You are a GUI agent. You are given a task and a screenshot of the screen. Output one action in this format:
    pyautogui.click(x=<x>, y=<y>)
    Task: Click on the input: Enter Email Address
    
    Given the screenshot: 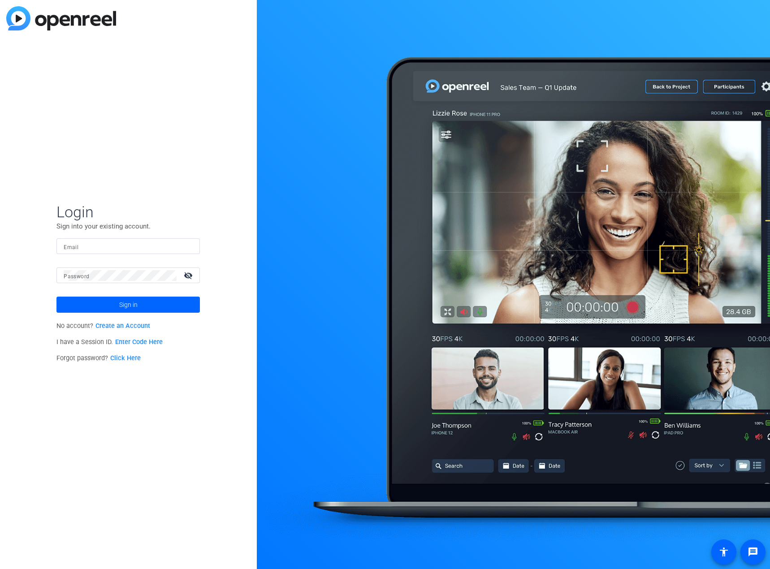 What is the action you would take?
    pyautogui.click(x=128, y=246)
    